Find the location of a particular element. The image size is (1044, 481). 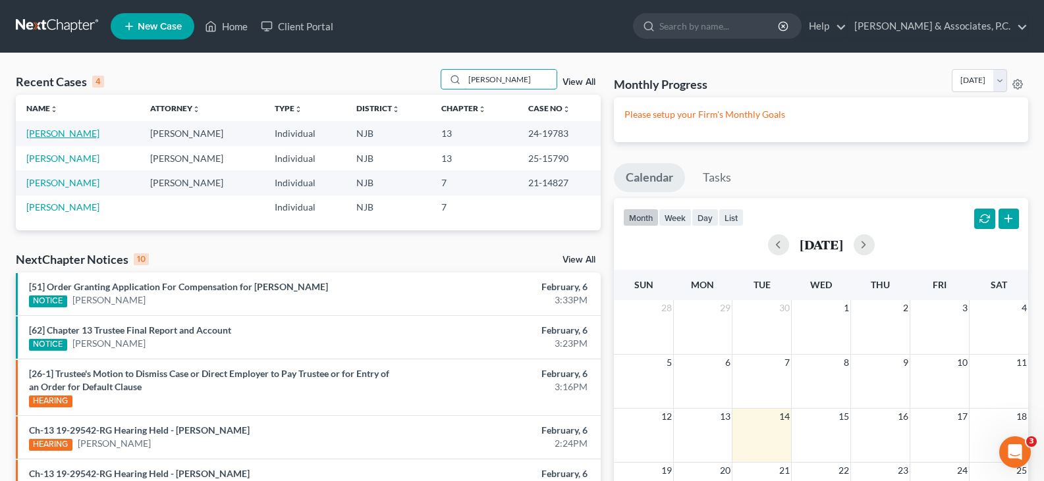

p: Please setup your Firm's Monthly Goals is located at coordinates (820, 115).